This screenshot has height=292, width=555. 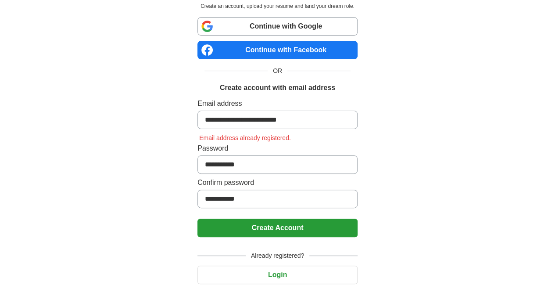 I want to click on a: Login, so click(x=277, y=274).